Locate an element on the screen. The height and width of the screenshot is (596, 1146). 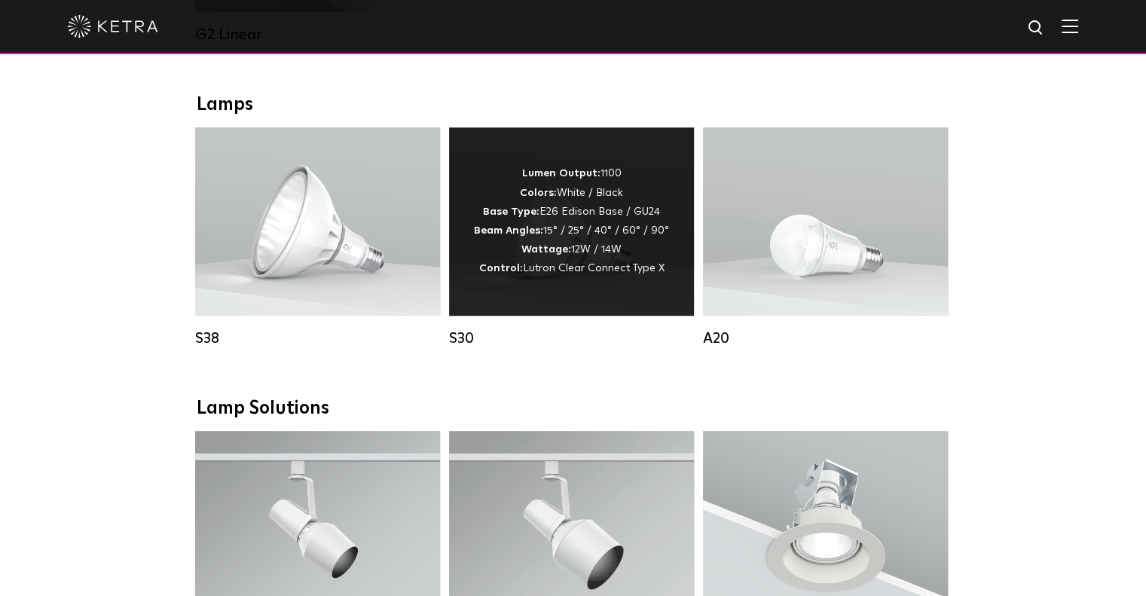
span: Lutron Clear Connect Type X is located at coordinates (594, 268).